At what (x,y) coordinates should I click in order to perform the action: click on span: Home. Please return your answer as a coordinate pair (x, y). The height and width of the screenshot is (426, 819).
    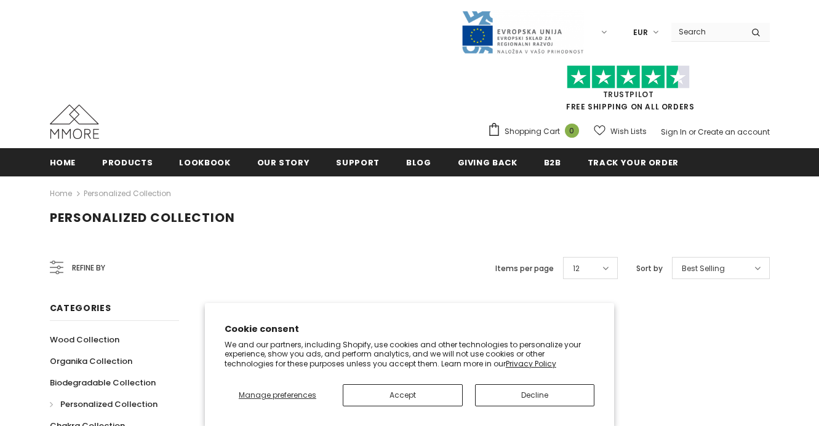
    Looking at the image, I should click on (63, 162).